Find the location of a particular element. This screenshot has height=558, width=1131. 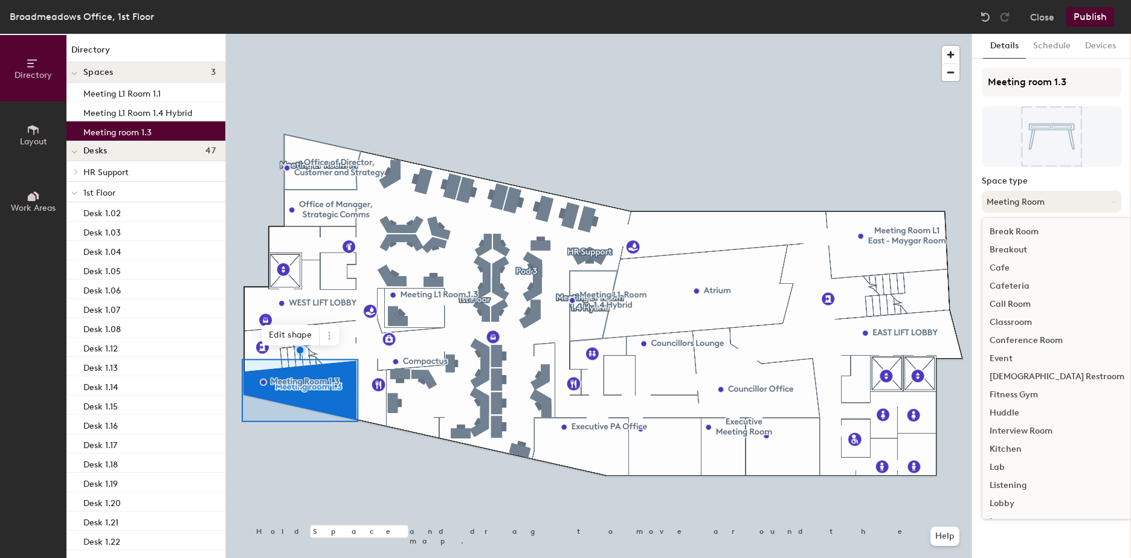

p: Meeting L1 Room 1.1 is located at coordinates (122, 92).